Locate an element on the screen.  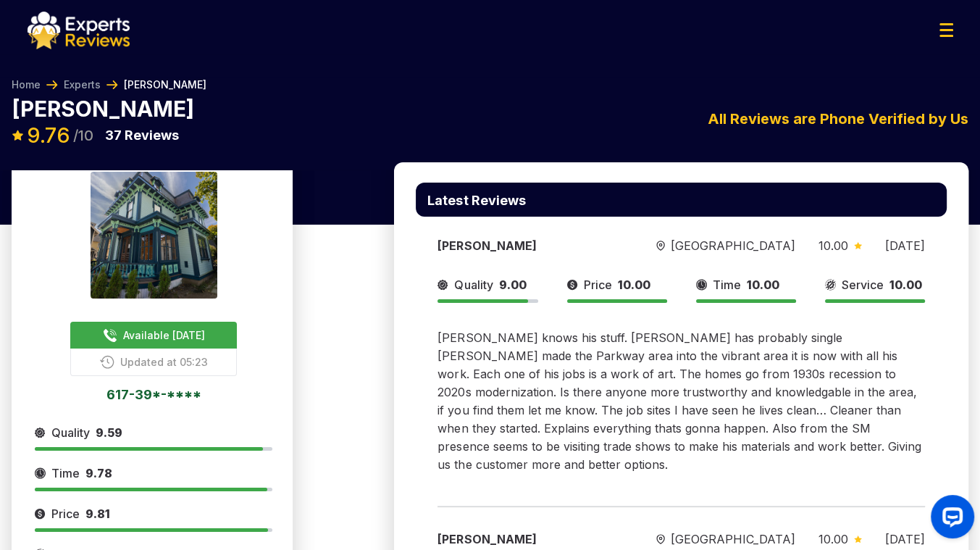
span: 37 is located at coordinates (113, 135).